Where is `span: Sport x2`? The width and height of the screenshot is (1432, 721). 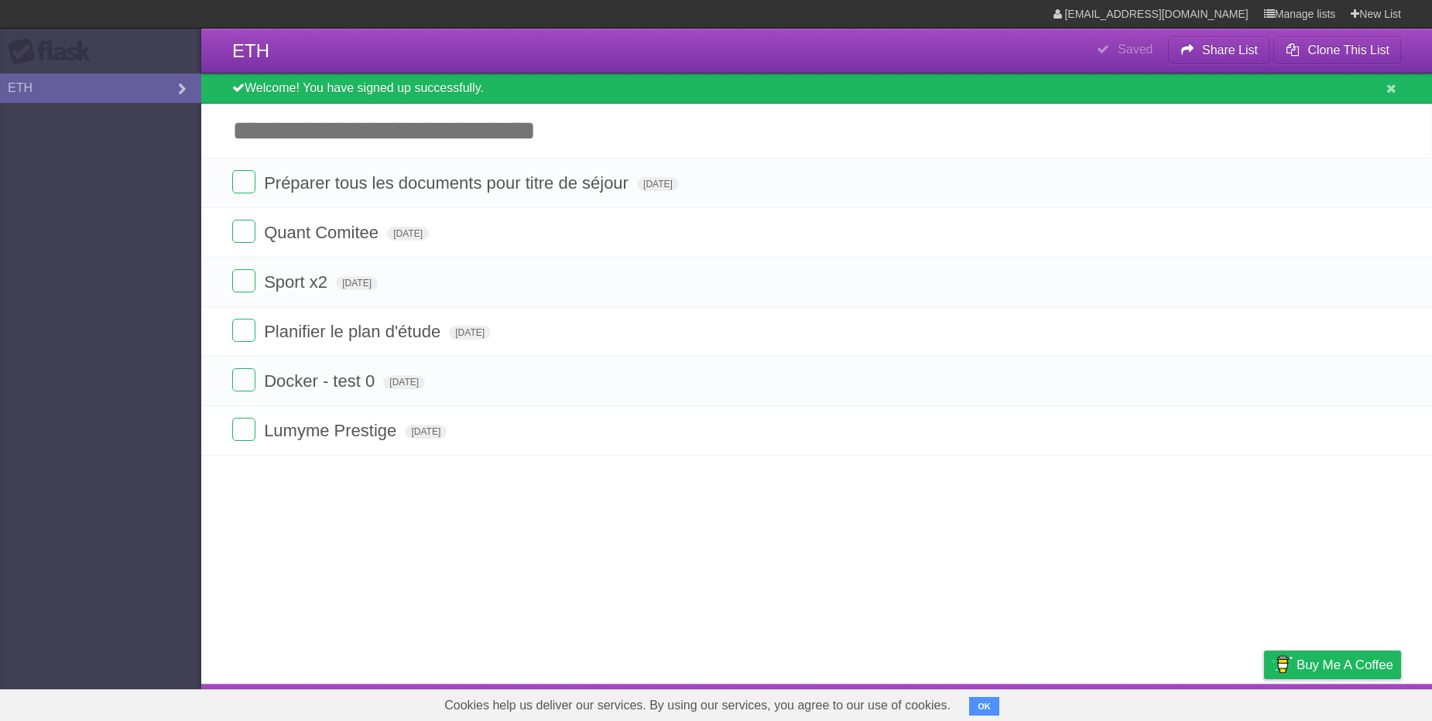
span: Sport x2 is located at coordinates (297, 282).